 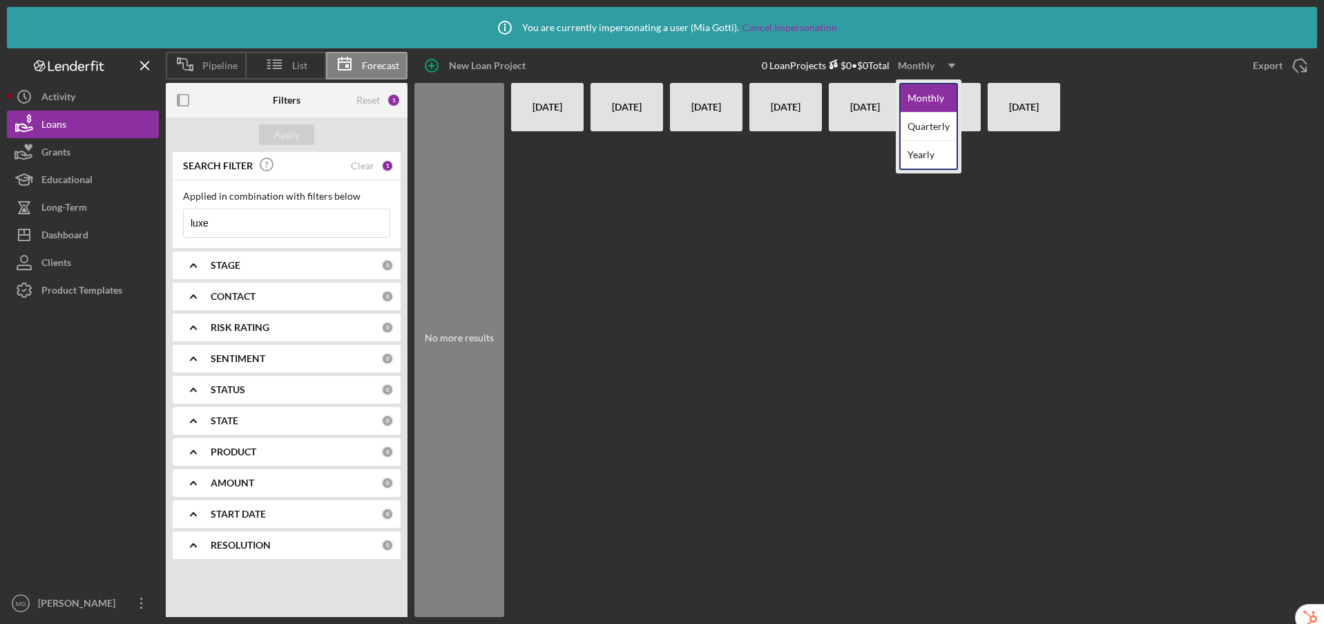 What do you see at coordinates (363, 166) in the screenshot?
I see `div: Clear` at bounding box center [363, 166].